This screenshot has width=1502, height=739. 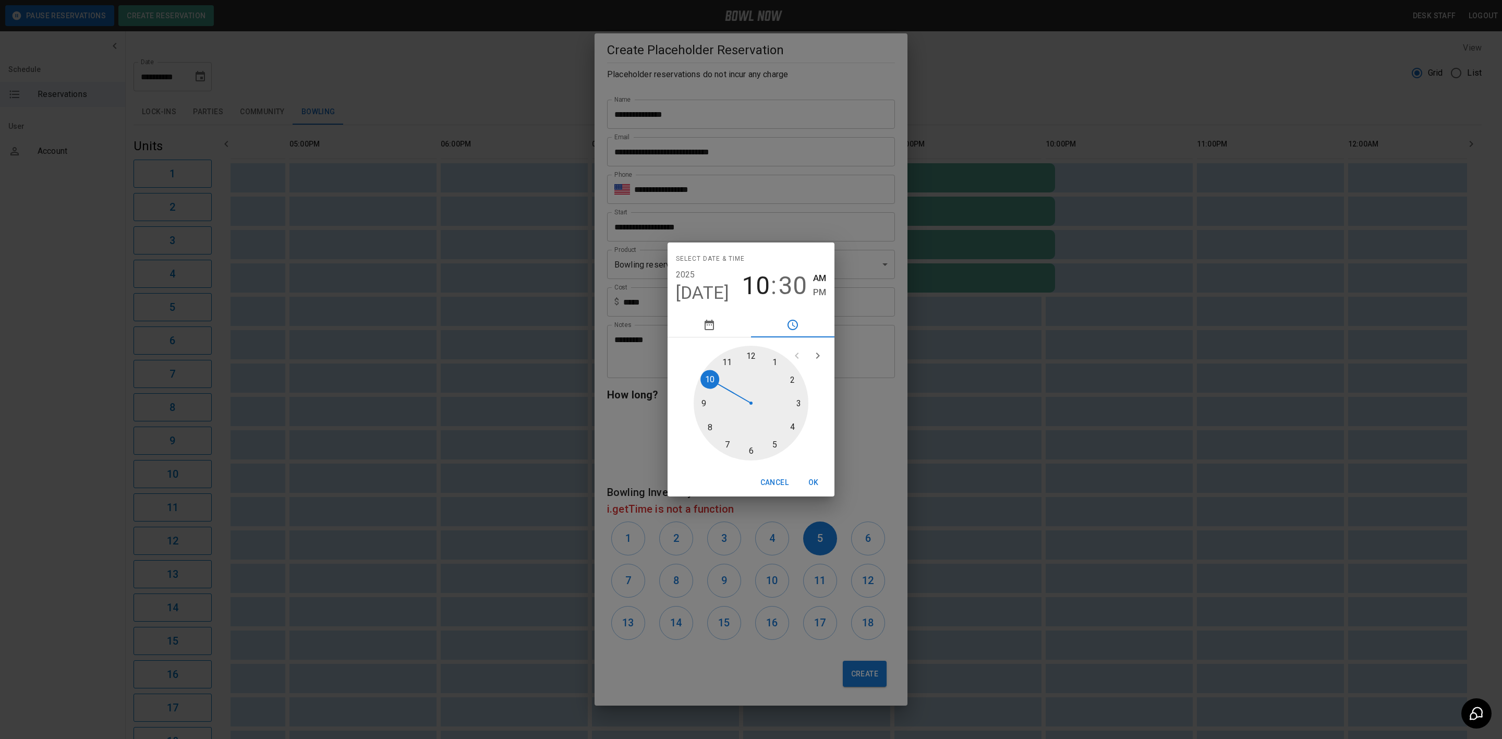 What do you see at coordinates (685, 275) in the screenshot?
I see `button: 2025` at bounding box center [685, 275].